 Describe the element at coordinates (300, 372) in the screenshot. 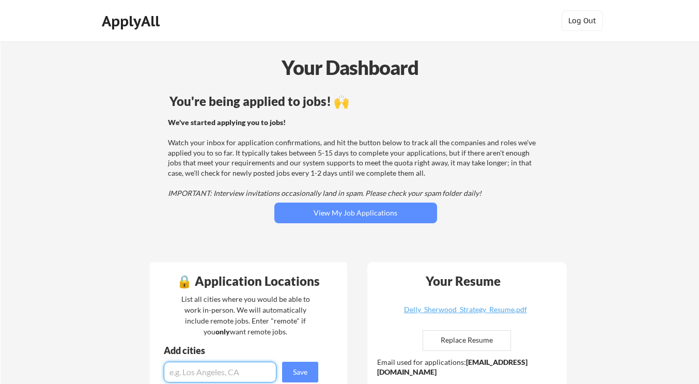

I see `button: Save` at that location.